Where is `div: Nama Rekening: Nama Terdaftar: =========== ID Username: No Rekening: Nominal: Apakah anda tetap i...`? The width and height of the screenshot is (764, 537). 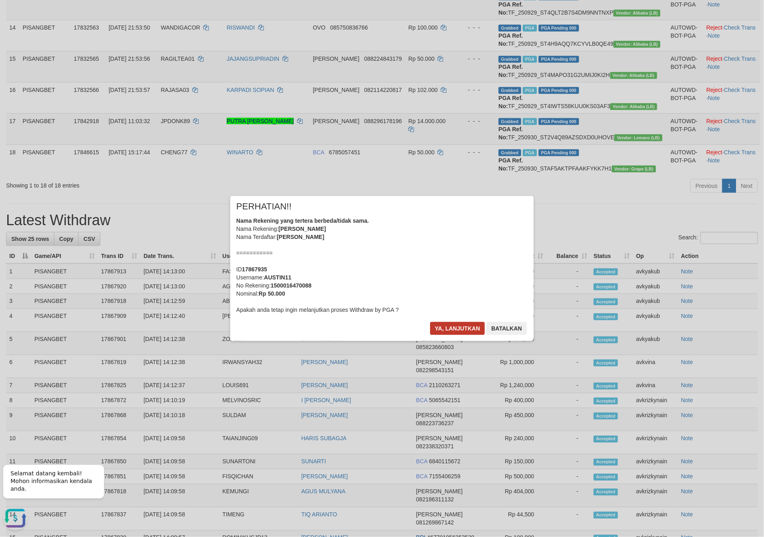
div: Nama Rekening: Nama Terdaftar: =========== ID Username: No Rekening: Nominal: Apakah anda tetap i... is located at coordinates (382, 265).